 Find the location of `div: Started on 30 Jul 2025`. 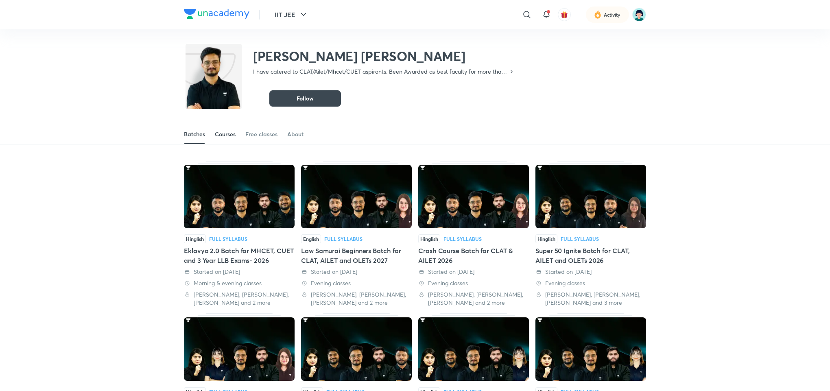

div: Started on 30 Jul 2025 is located at coordinates (591, 272).